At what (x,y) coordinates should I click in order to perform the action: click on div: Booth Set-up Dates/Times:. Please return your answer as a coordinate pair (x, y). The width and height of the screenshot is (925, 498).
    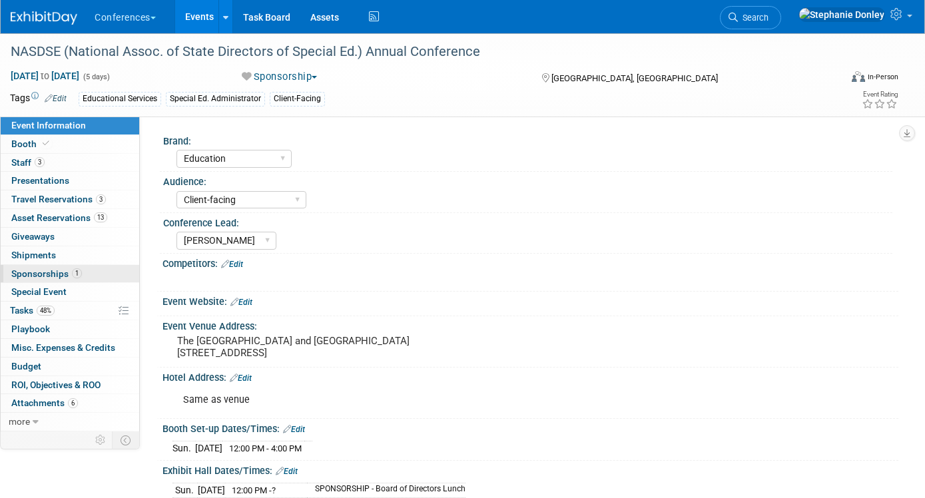
    Looking at the image, I should click on (530, 427).